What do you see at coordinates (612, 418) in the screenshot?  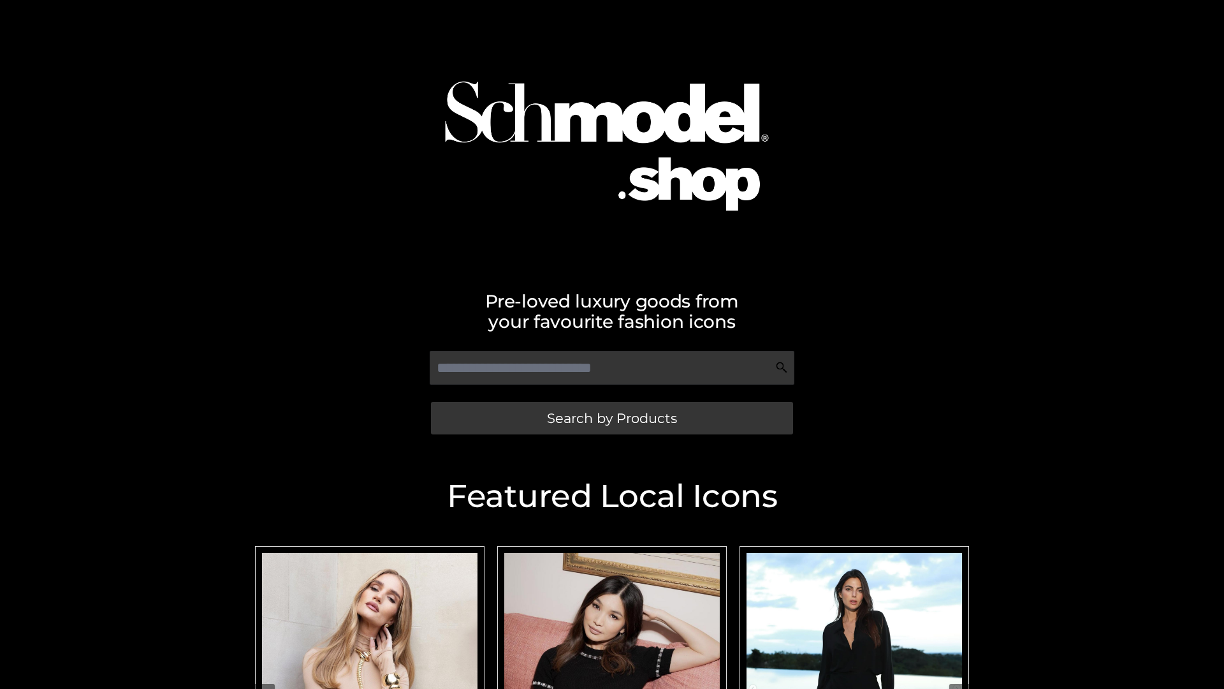 I see `a: Search by Products` at bounding box center [612, 418].